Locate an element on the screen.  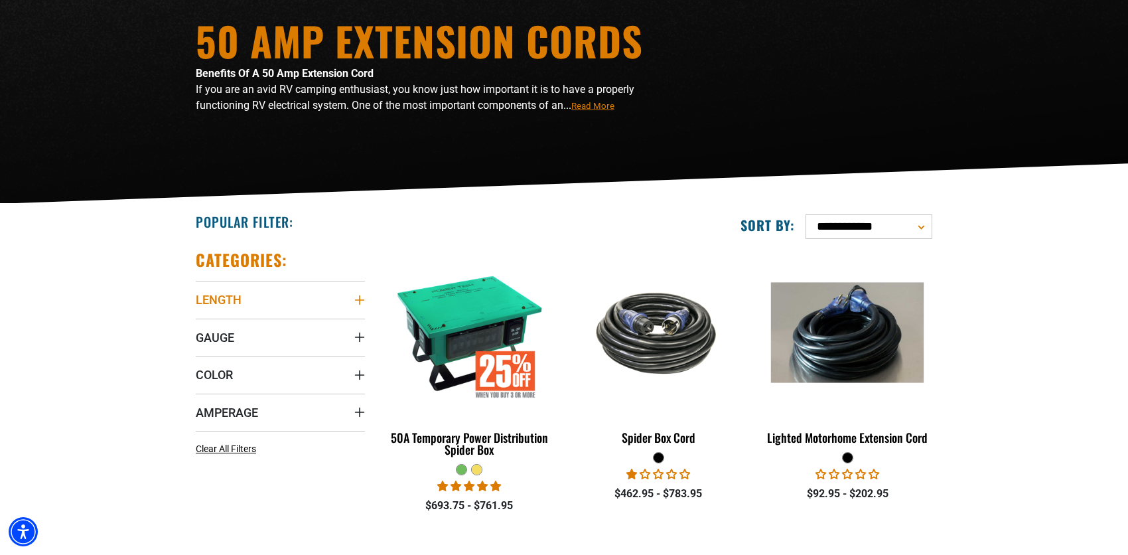
a: Clear All Filters is located at coordinates (228, 449).